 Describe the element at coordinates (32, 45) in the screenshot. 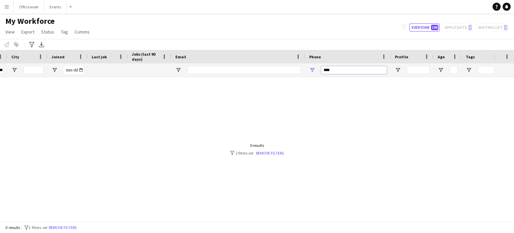

I see `app-action-btn: Advanced filters` at that location.